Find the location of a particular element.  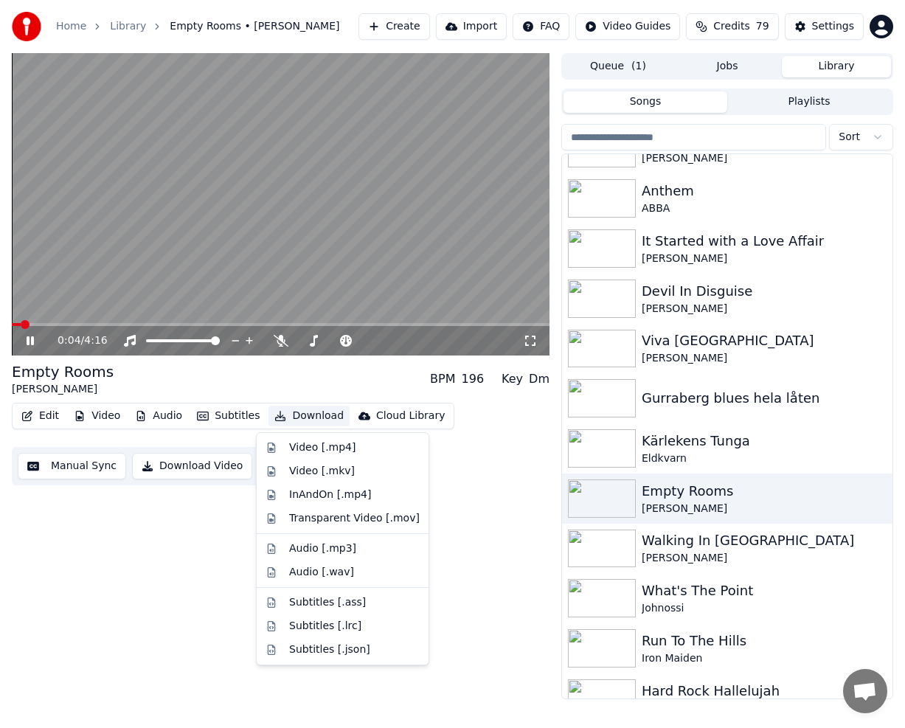

button: Manual Sync is located at coordinates (72, 466).